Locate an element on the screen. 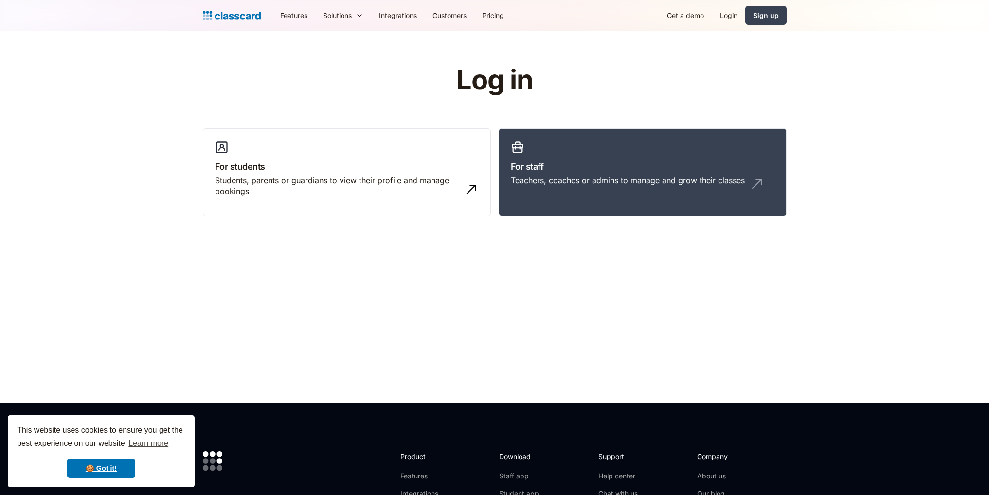  h3: For staff is located at coordinates (643, 166).